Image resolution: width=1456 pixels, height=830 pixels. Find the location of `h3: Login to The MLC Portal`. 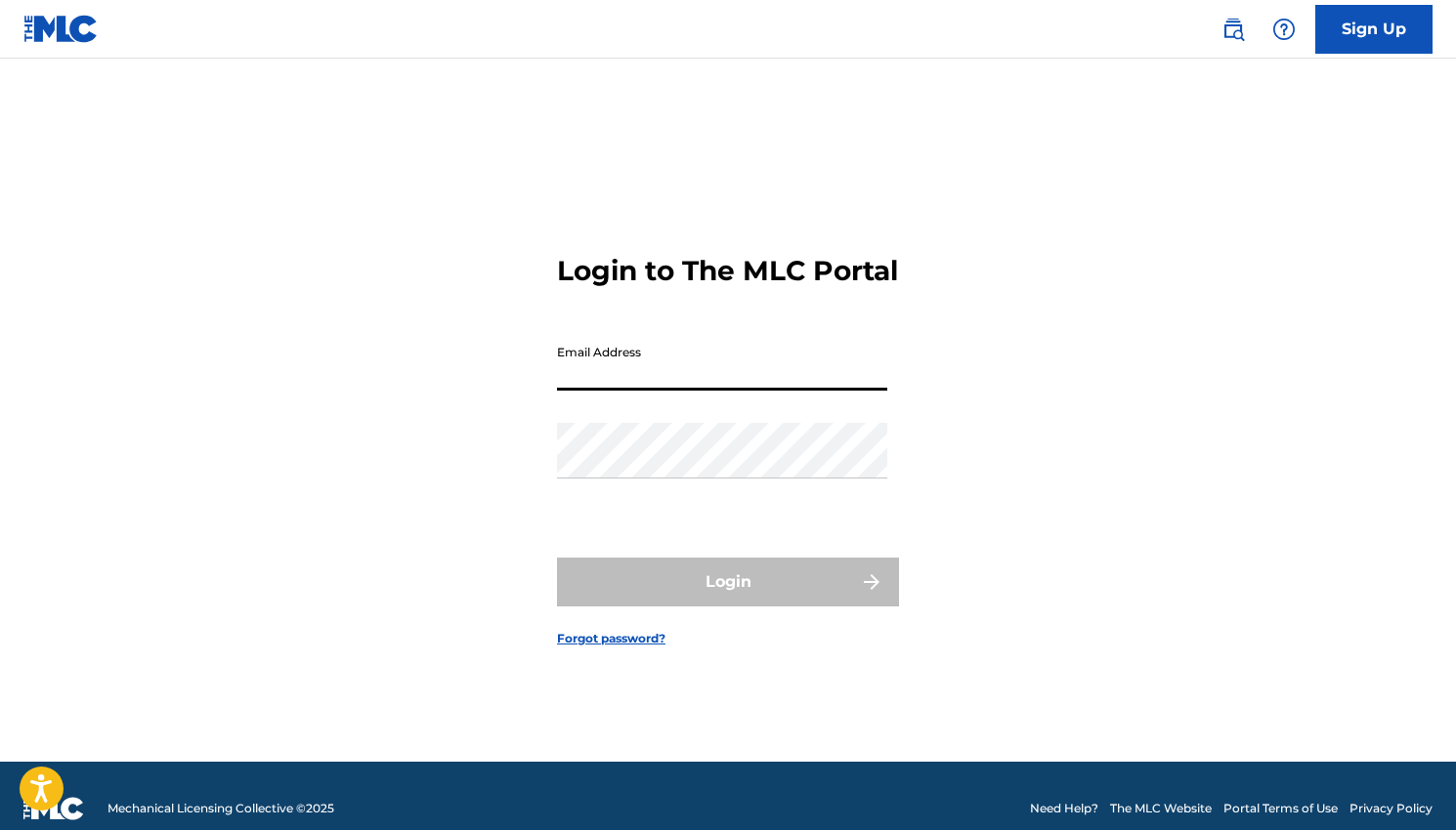

h3: Login to The MLC Portal is located at coordinates (727, 271).